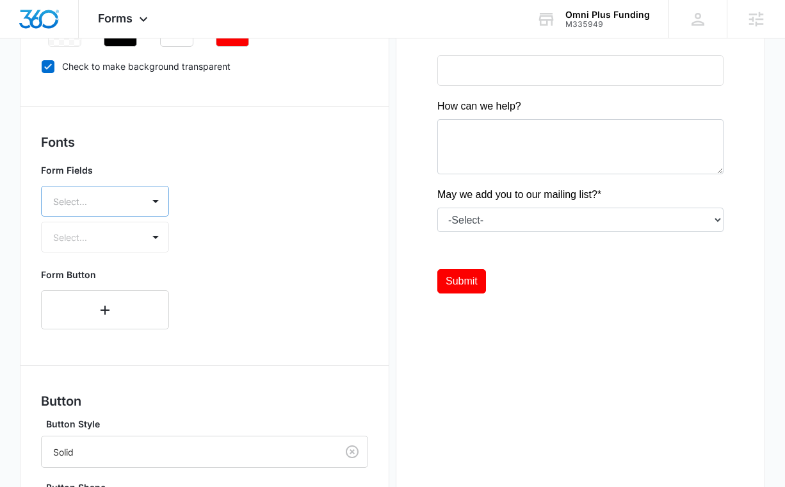 Image resolution: width=785 pixels, height=487 pixels. What do you see at coordinates (24, 397) in the screenshot?
I see `span: Submit` at bounding box center [24, 397].